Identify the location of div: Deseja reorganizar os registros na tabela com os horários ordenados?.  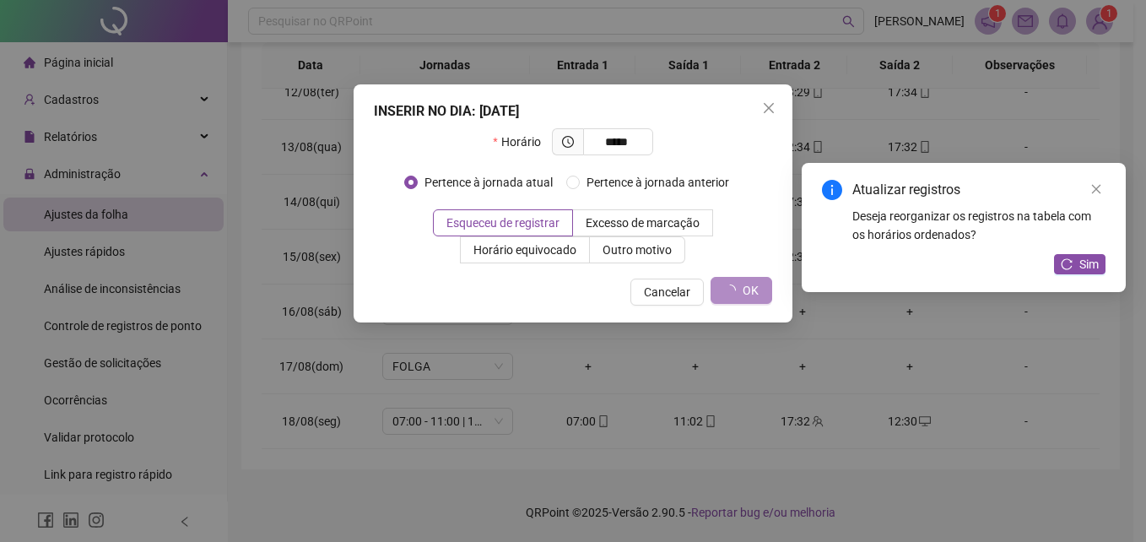
(979, 225).